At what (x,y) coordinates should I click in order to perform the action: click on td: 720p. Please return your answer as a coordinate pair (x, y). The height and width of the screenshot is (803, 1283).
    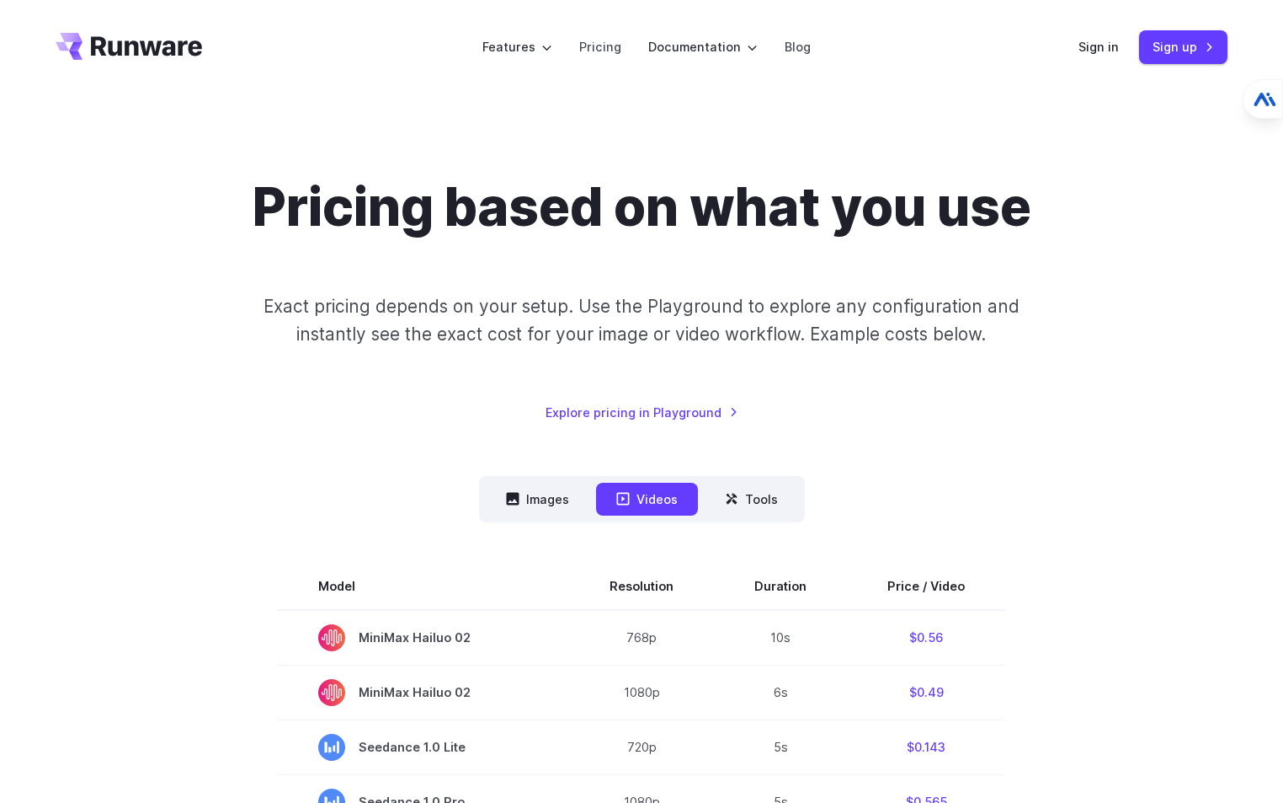
    Looking at the image, I should click on (642, 746).